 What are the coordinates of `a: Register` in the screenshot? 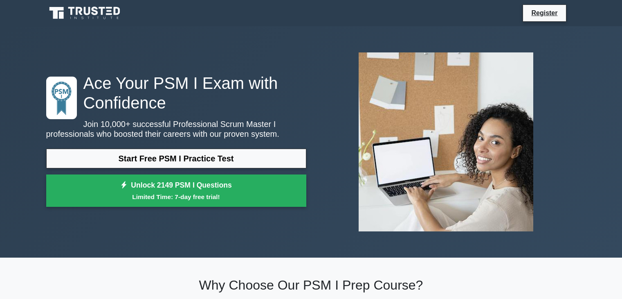 It's located at (544, 13).